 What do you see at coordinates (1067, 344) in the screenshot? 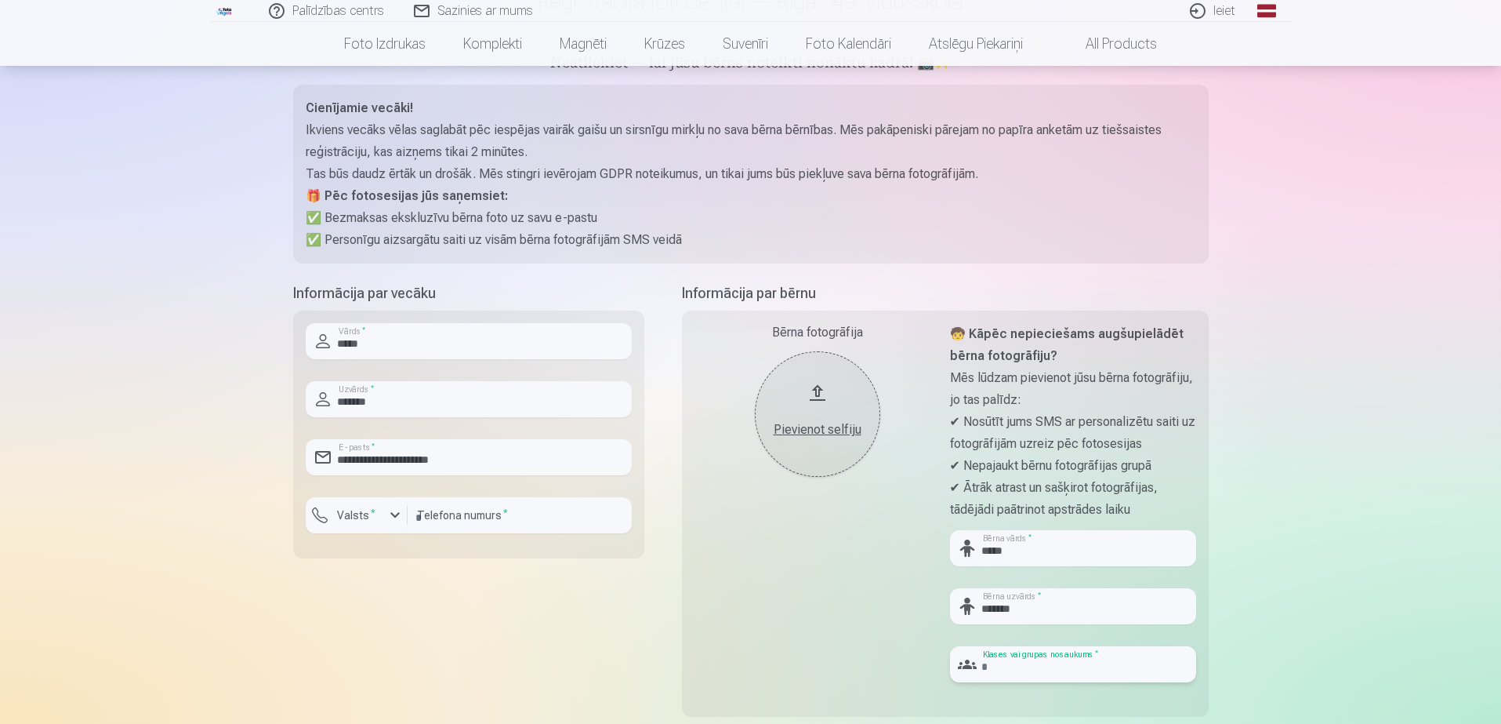
I see `strong: 🧒 Kāpēc nepieciešams augšupielādēt bērna fotogrāfiju?` at bounding box center [1067, 344].